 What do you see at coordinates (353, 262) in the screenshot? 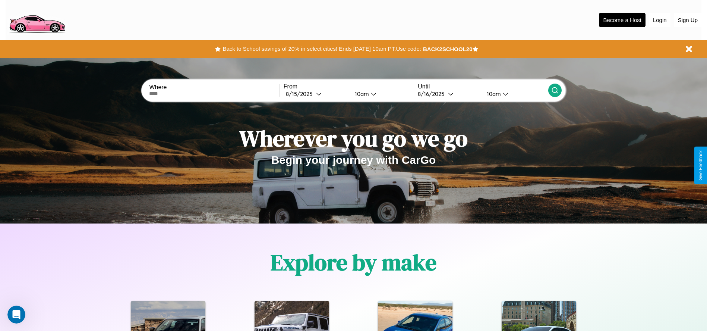
I see `h1: Explore by make` at bounding box center [353, 262].